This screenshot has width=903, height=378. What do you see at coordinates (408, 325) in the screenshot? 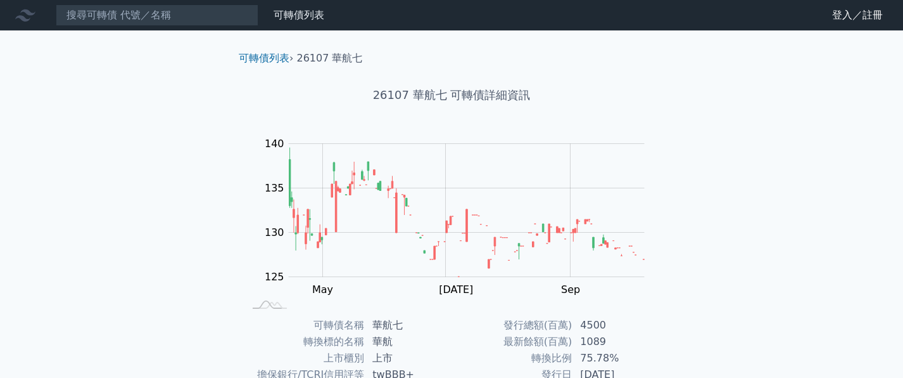
I see `td: 華航七` at bounding box center [408, 325].